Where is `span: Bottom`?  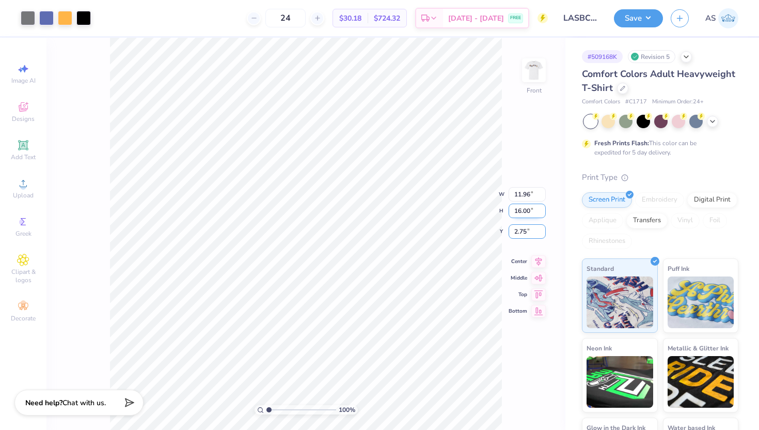 span: Bottom is located at coordinates (518, 311).